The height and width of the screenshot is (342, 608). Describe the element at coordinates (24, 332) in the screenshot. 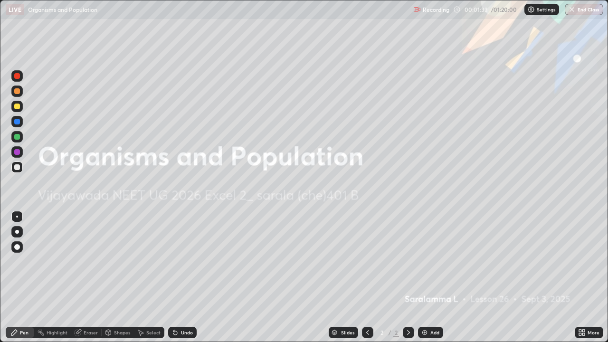

I see `div: Pen` at that location.